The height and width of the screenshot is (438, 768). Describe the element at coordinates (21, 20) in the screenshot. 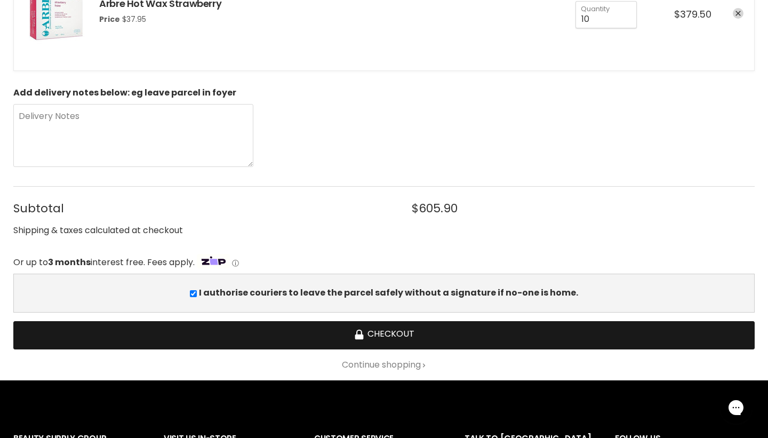

I see `button: Gorgias live chat` at that location.